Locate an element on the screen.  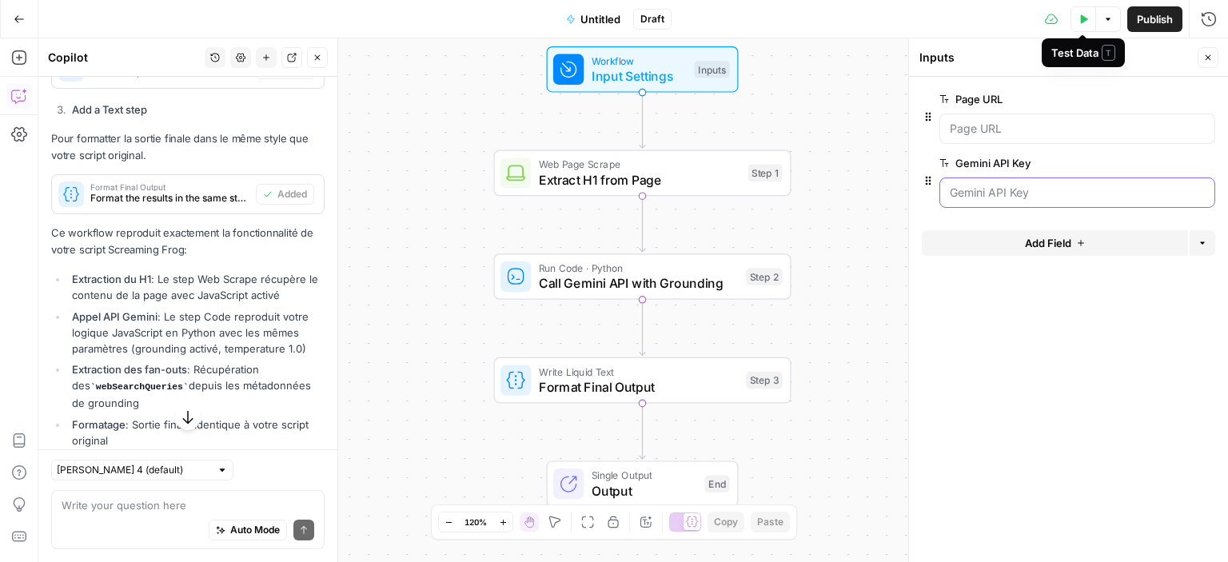
div: Step 3 is located at coordinates (764, 380).